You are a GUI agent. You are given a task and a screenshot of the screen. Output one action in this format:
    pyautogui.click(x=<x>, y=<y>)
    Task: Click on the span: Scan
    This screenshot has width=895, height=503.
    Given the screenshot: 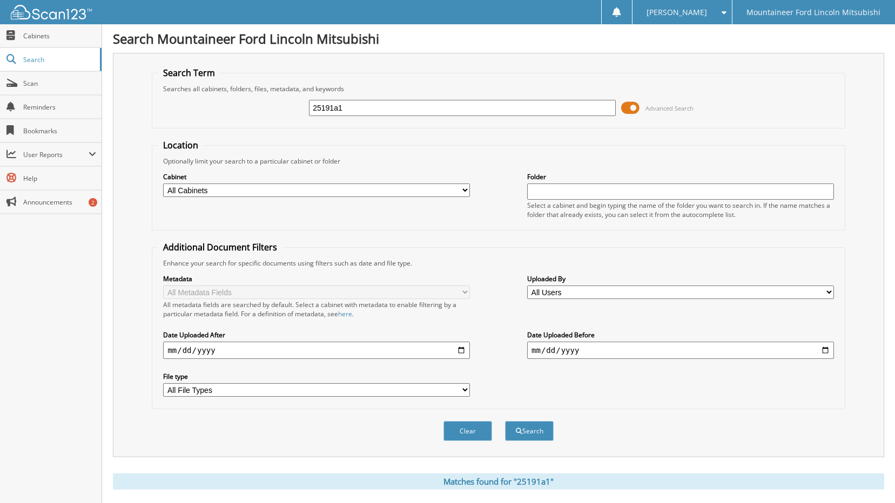 What is the action you would take?
    pyautogui.click(x=59, y=83)
    